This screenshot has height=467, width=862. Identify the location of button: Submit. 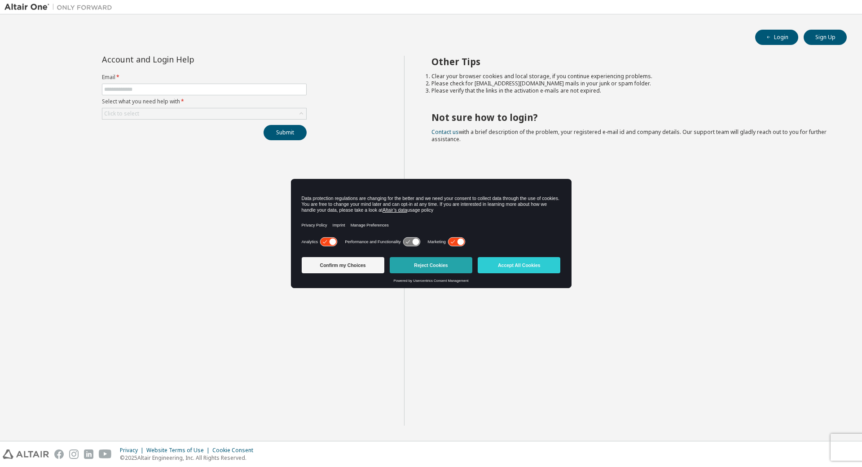
(285, 132).